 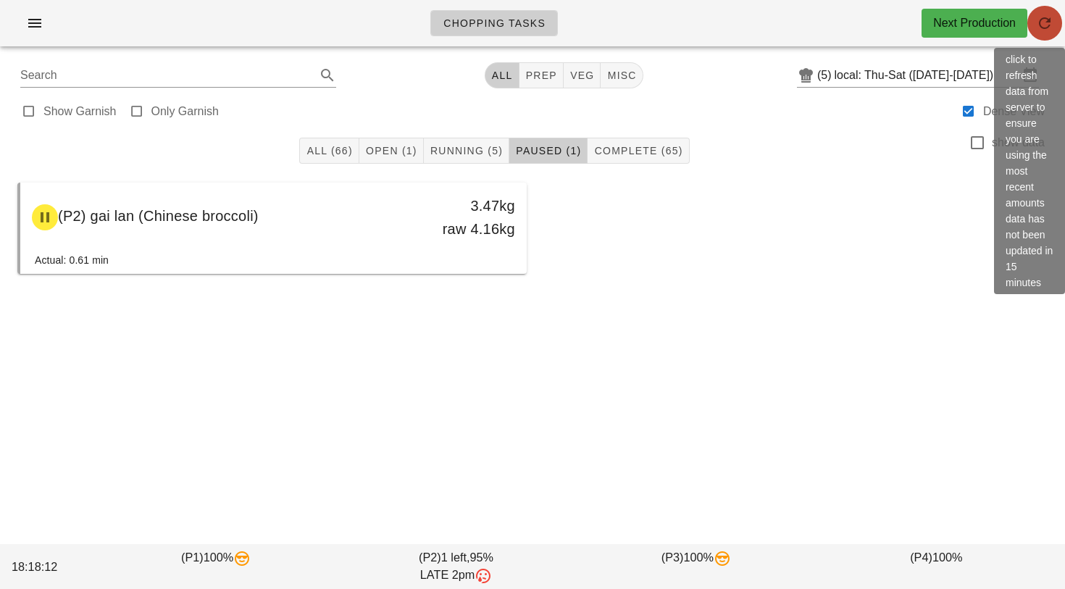 I want to click on label: Show Garnish, so click(x=80, y=112).